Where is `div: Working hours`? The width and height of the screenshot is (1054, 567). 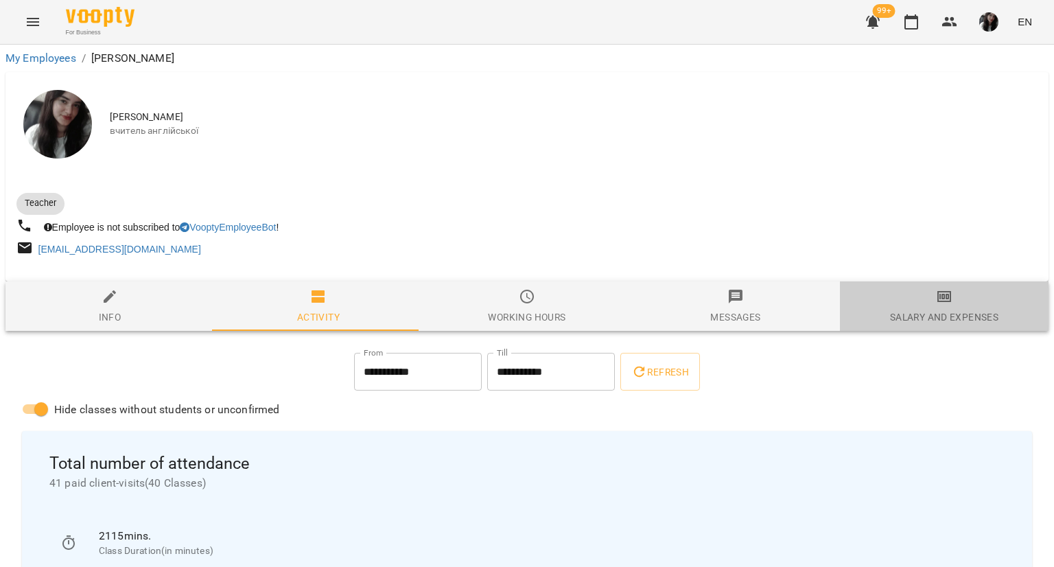
div: Working hours is located at coordinates (526, 317).